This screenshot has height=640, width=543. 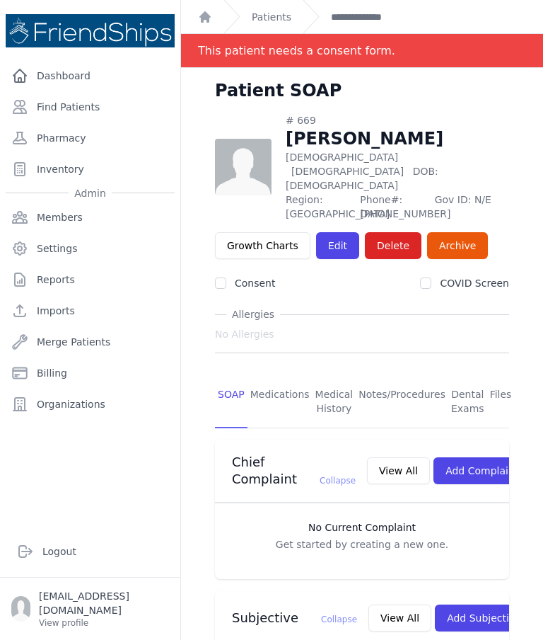 I want to click on h3: No Current Complaint, so click(x=362, y=527).